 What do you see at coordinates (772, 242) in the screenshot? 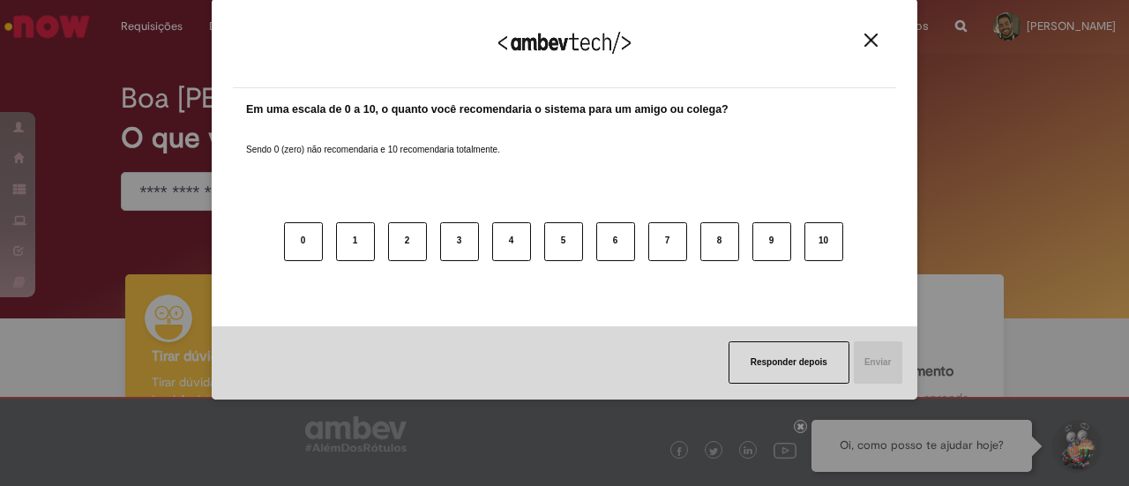
I see `button: 9` at bounding box center [772, 242].